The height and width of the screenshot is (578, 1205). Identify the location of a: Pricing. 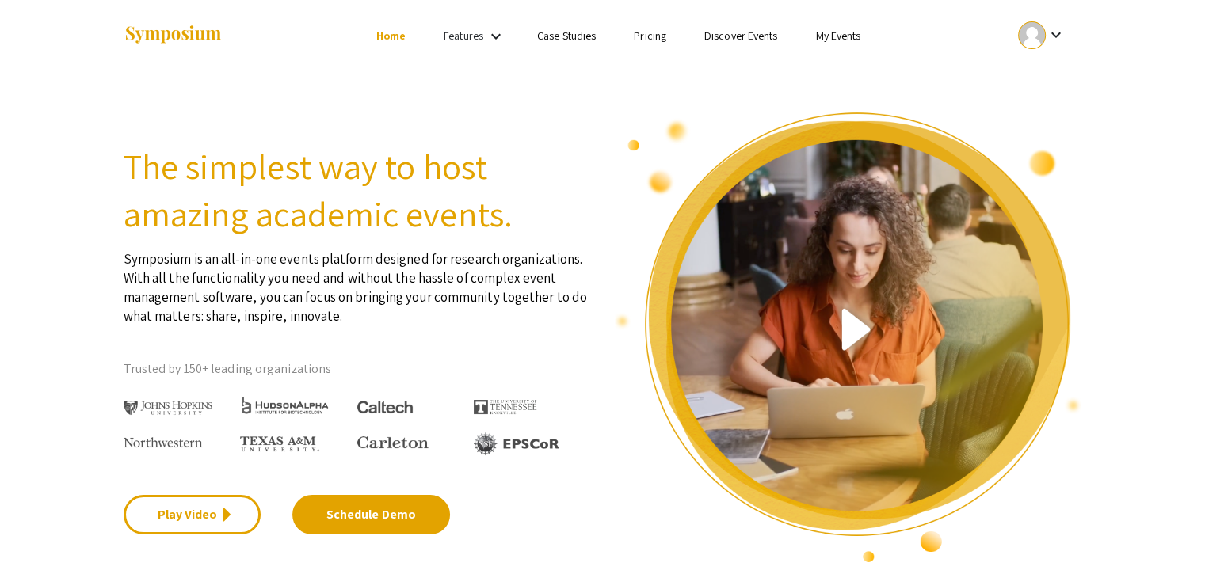
(650, 36).